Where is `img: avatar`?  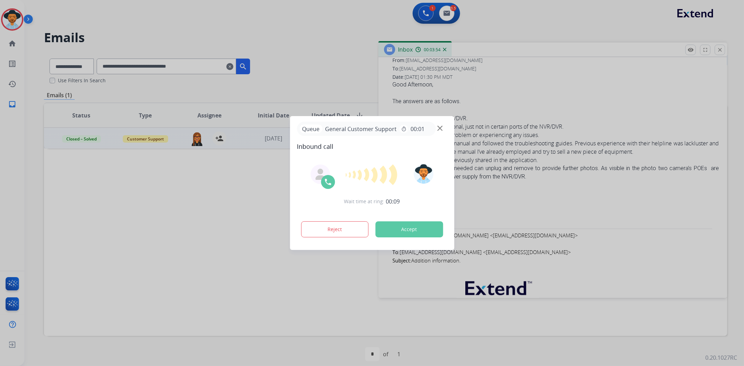
img: avatar is located at coordinates (424, 174).